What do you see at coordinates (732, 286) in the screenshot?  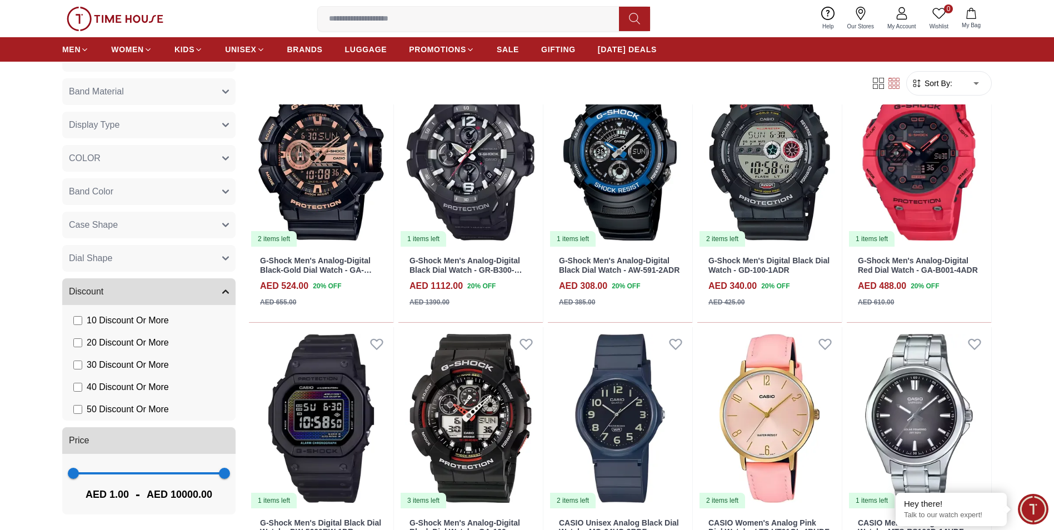 I see `h4: AED 340.00` at bounding box center [732, 286].